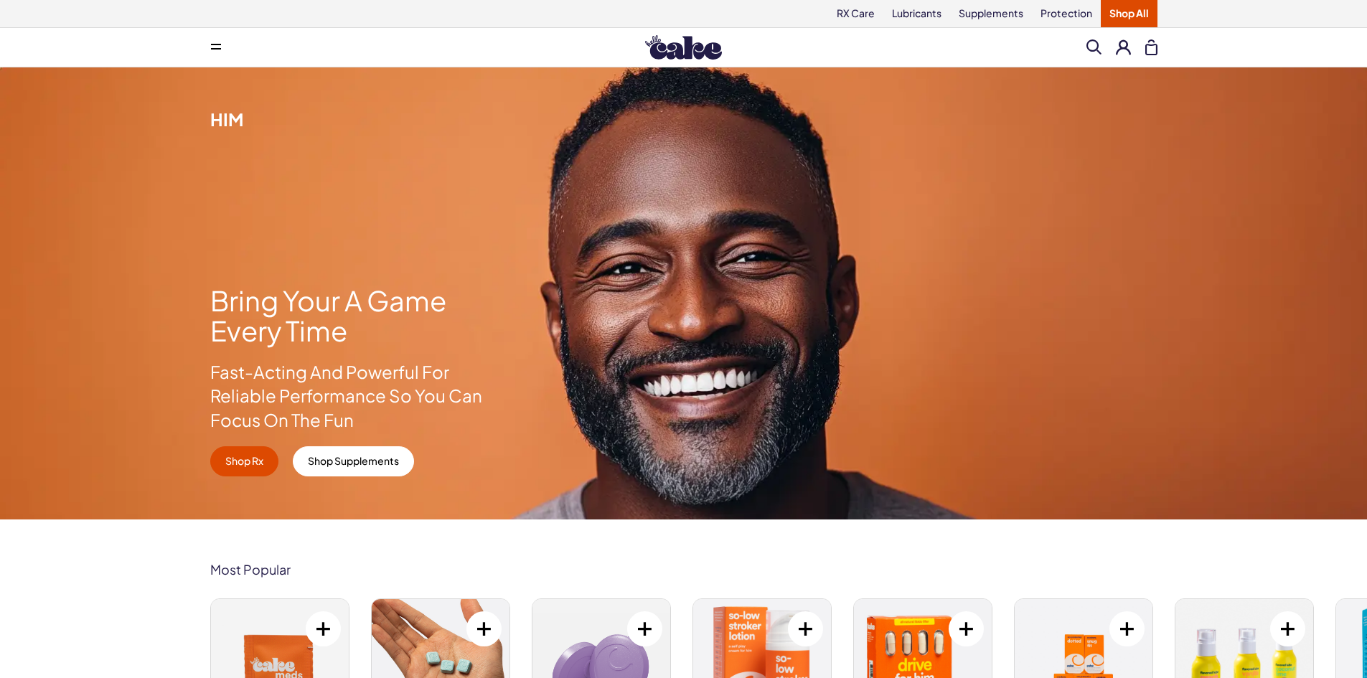 The height and width of the screenshot is (678, 1367). Describe the element at coordinates (353, 461) in the screenshot. I see `a: Shop Supplements` at that location.